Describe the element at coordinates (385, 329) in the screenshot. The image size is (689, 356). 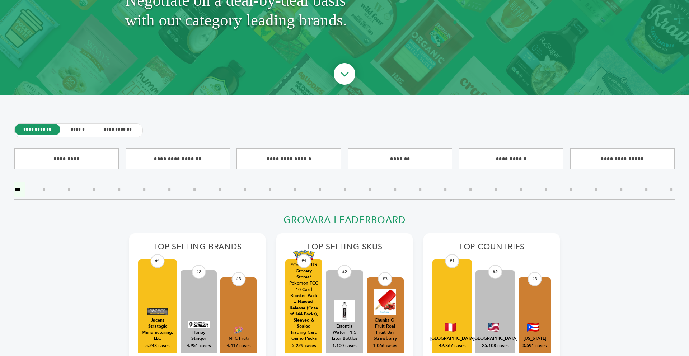
I see `div: Chunks O' Fruit Real Fruit Bar Strawberry` at that location.